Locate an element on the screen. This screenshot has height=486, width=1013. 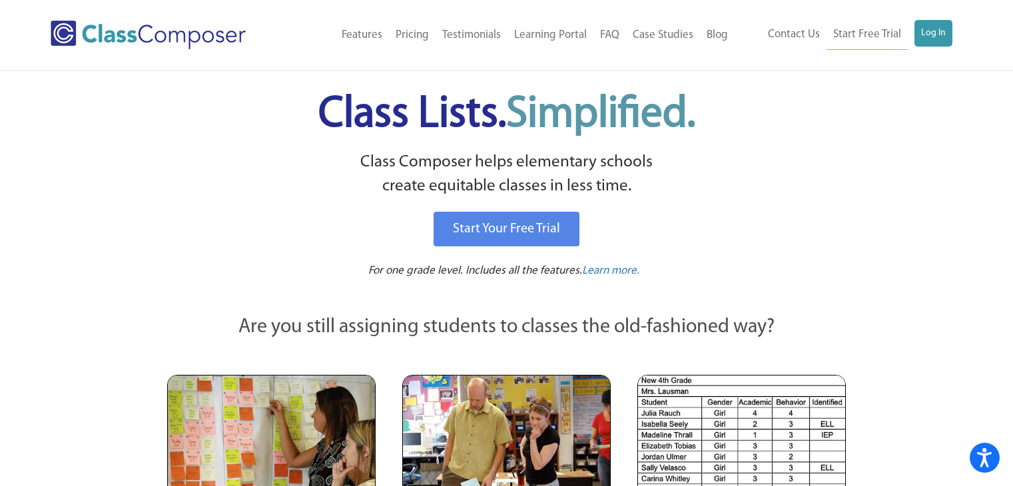
span: Class Lists. is located at coordinates (507, 115).